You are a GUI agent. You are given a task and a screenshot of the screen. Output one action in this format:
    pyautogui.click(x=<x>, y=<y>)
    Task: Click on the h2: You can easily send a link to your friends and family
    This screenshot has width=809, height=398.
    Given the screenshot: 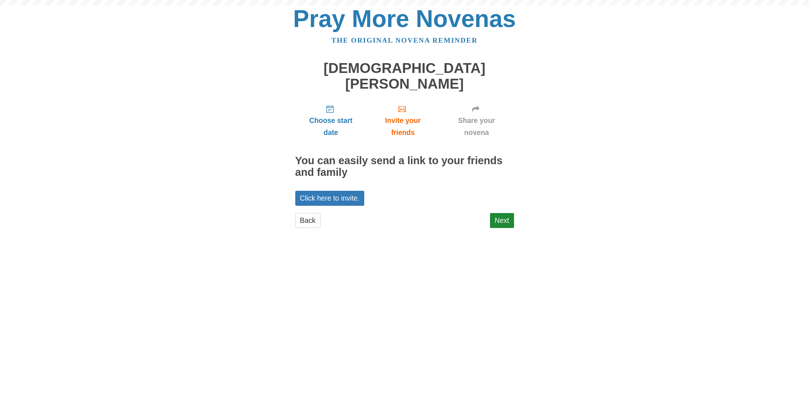 What is the action you would take?
    pyautogui.click(x=405, y=167)
    